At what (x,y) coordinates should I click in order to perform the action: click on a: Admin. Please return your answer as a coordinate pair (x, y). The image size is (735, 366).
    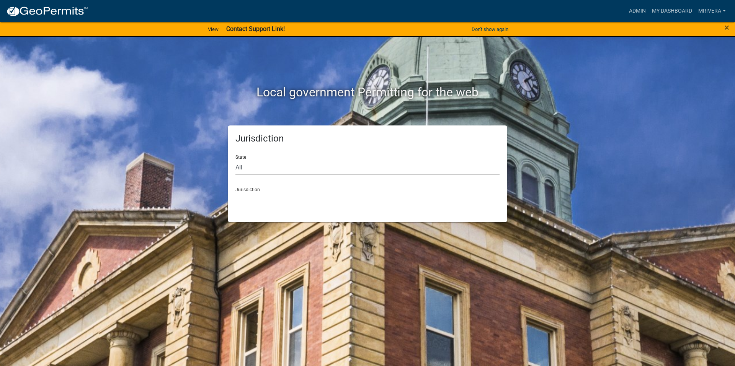
    Looking at the image, I should click on (638, 11).